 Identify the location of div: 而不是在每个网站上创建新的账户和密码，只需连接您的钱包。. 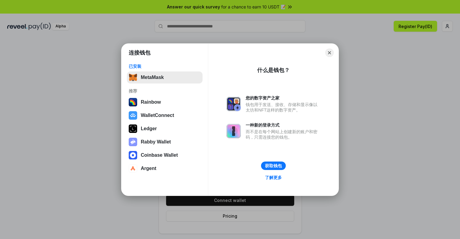
(283, 134).